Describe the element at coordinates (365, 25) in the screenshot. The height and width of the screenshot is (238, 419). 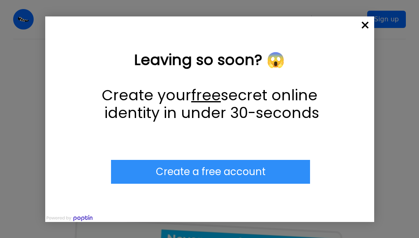
I see `span: Close` at that location.